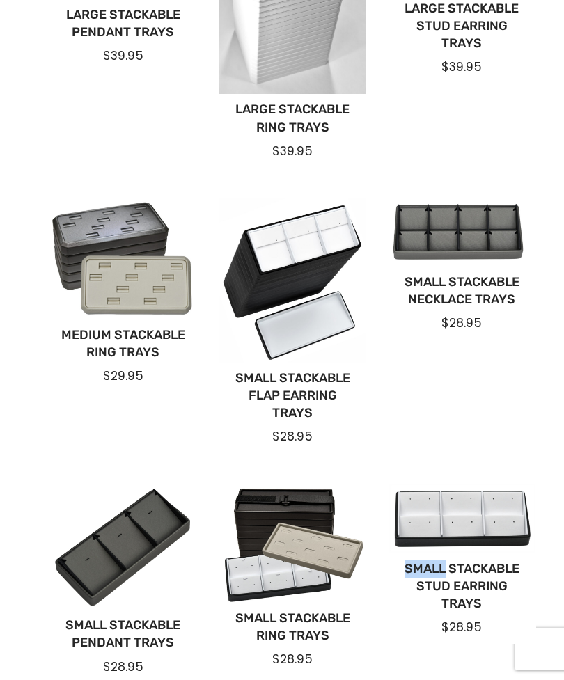  Describe the element at coordinates (461, 291) in the screenshot. I see `a: Small Stackable Necklace Trays` at that location.